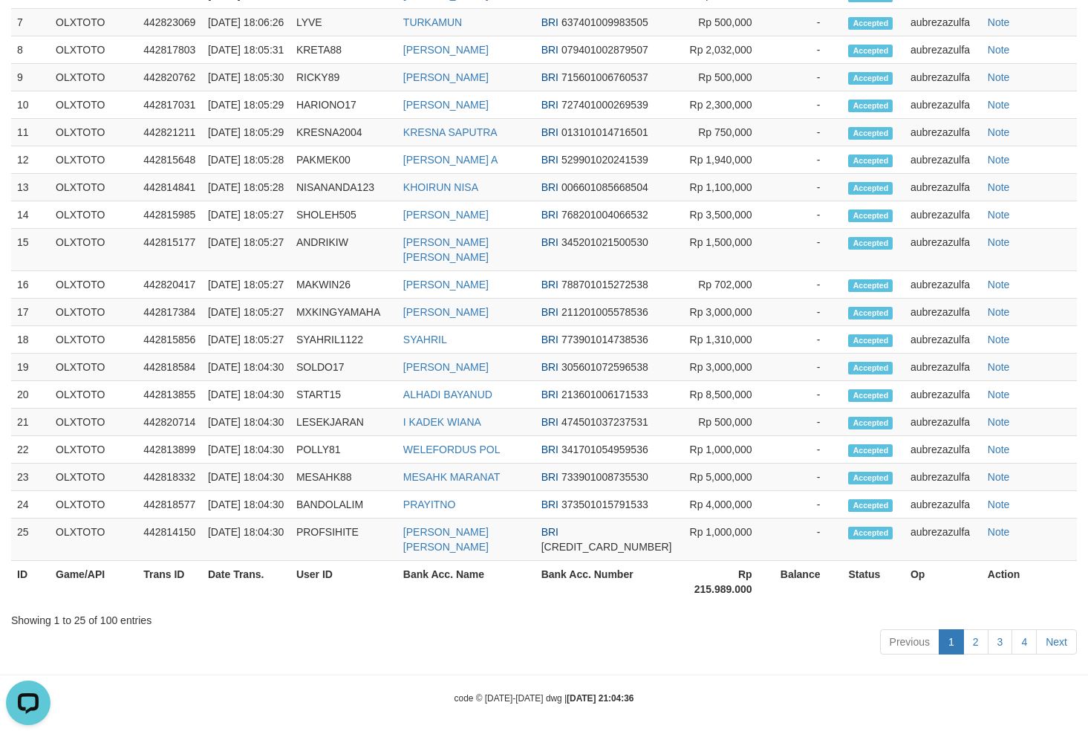 Image resolution: width=1088 pixels, height=737 pixels. Describe the element at coordinates (30, 187) in the screenshot. I see `td: 13` at that location.